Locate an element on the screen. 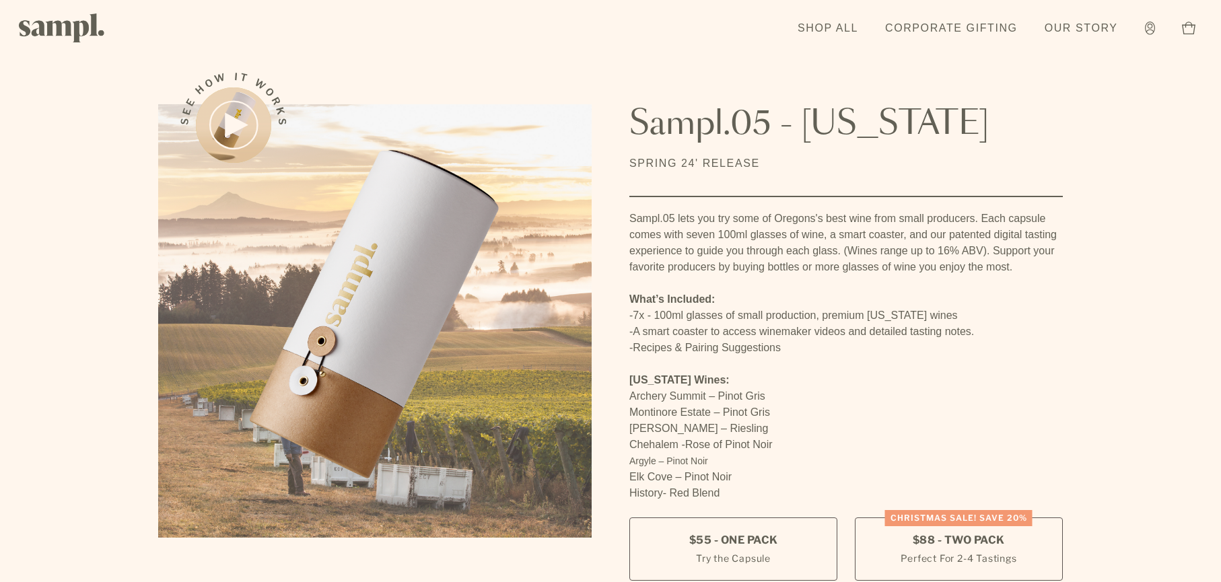  li: -Recipes & Pairing Suggestions is located at coordinates (846, 348).